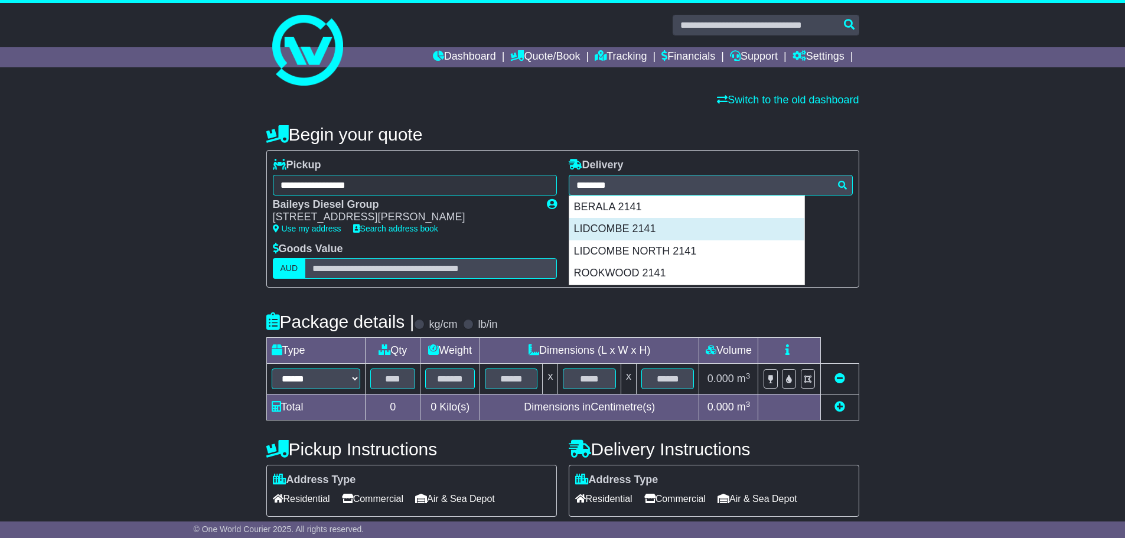  Describe the element at coordinates (687, 252) in the screenshot. I see `div: LIDCOMBE NORTH 2141` at that location.